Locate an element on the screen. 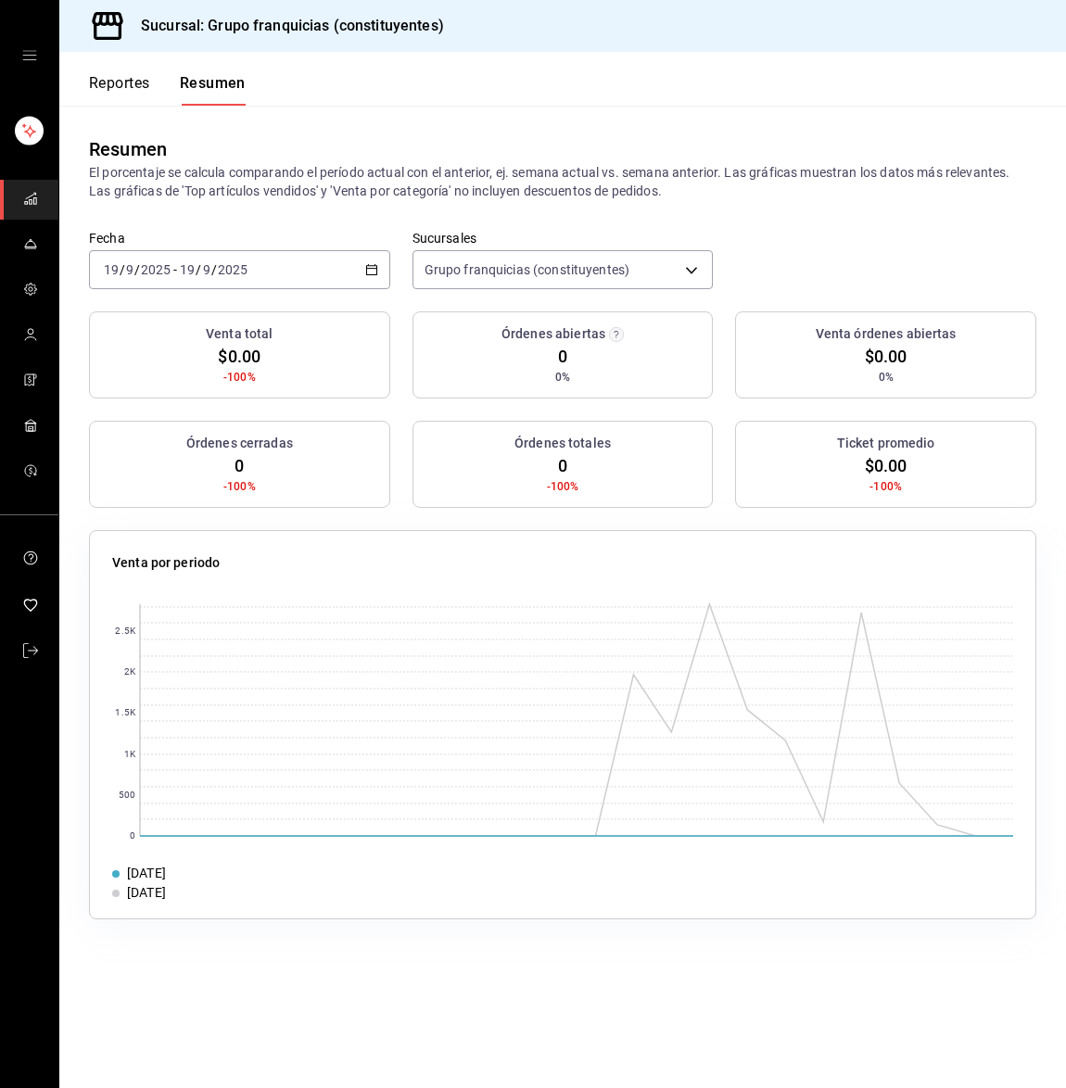  p: El porcentaje se calcula comparando el período actual con el anterior, ej. semana actual vs. sema... is located at coordinates (563, 182).